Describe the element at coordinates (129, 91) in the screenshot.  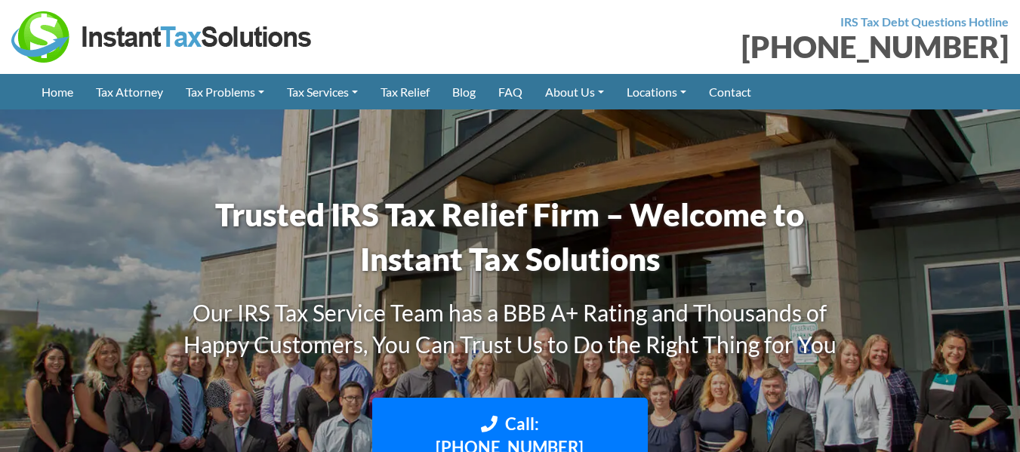
I see `a: Tax Attorney` at that location.